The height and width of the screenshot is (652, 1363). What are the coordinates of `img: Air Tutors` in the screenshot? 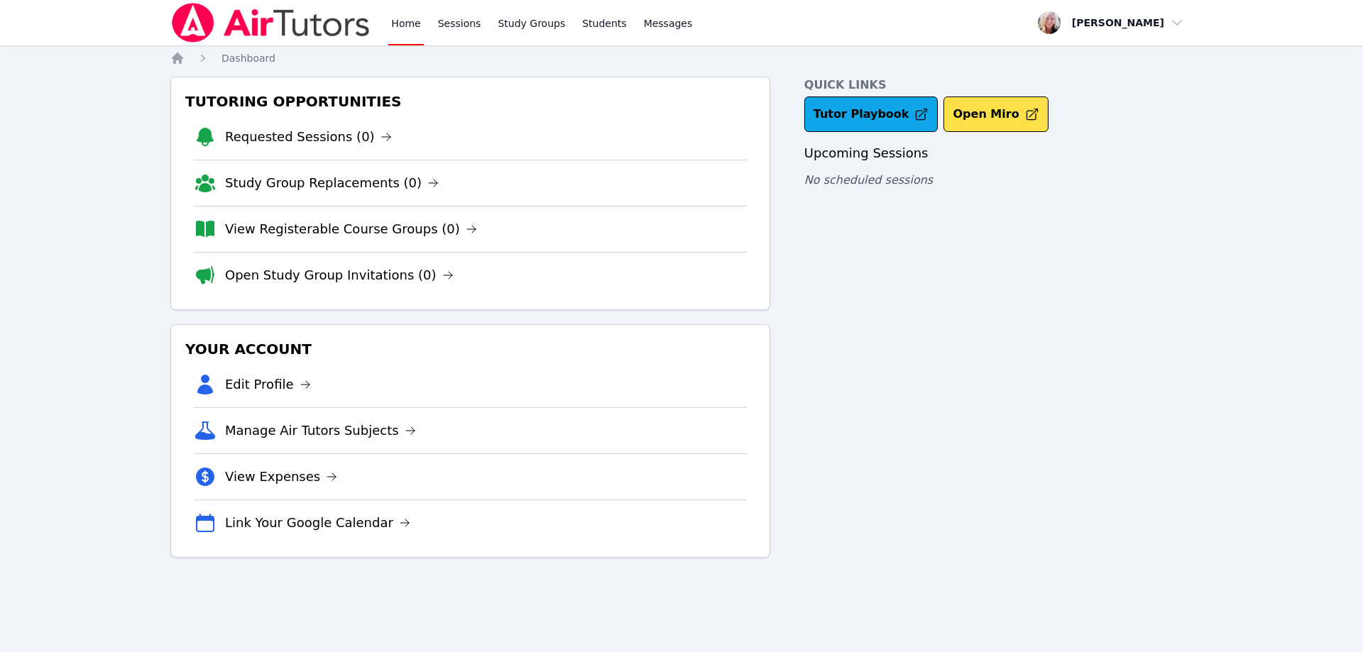 It's located at (270, 23).